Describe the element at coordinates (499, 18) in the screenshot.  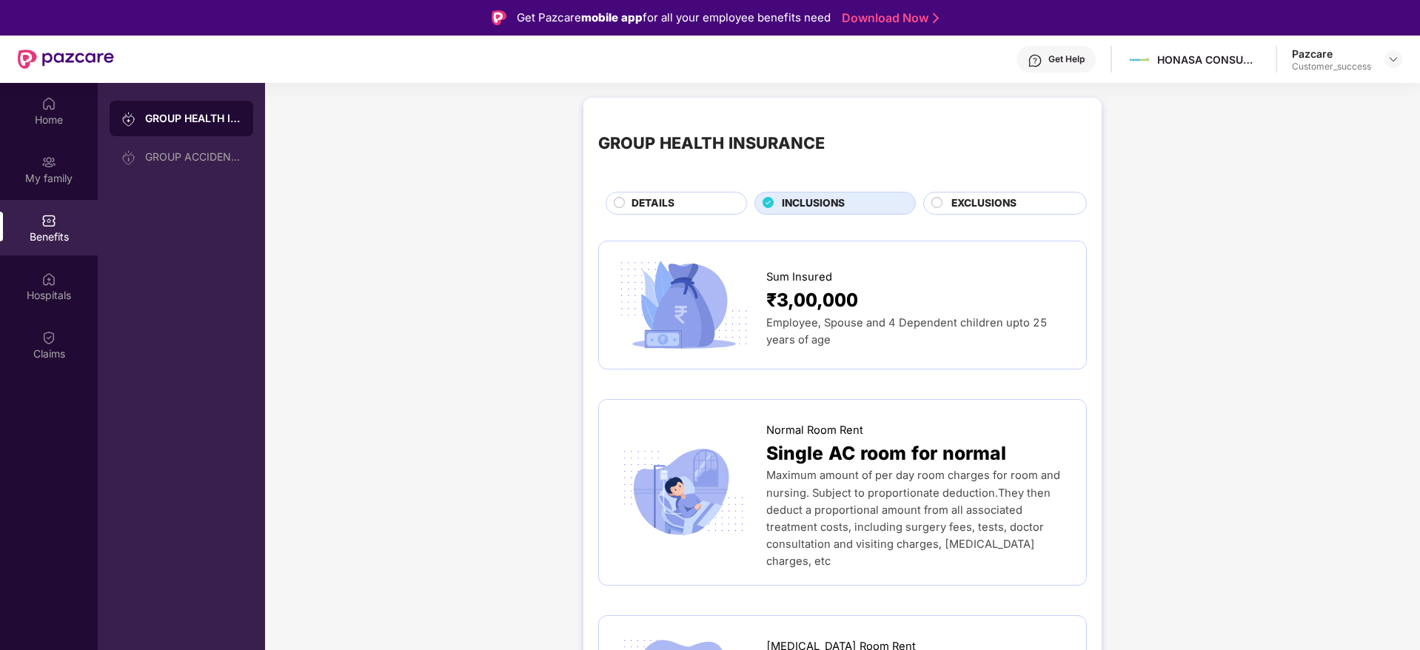
I see `img: Logo` at that location.